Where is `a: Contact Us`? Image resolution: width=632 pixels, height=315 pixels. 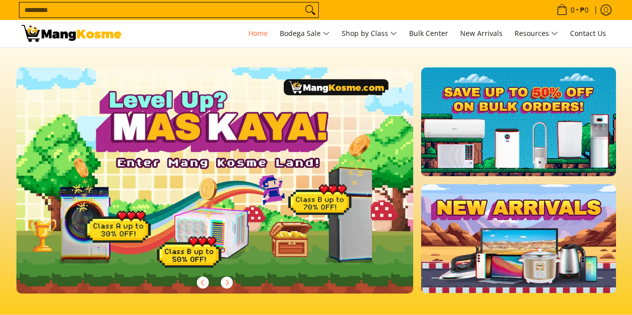
a: Contact Us is located at coordinates (588, 33).